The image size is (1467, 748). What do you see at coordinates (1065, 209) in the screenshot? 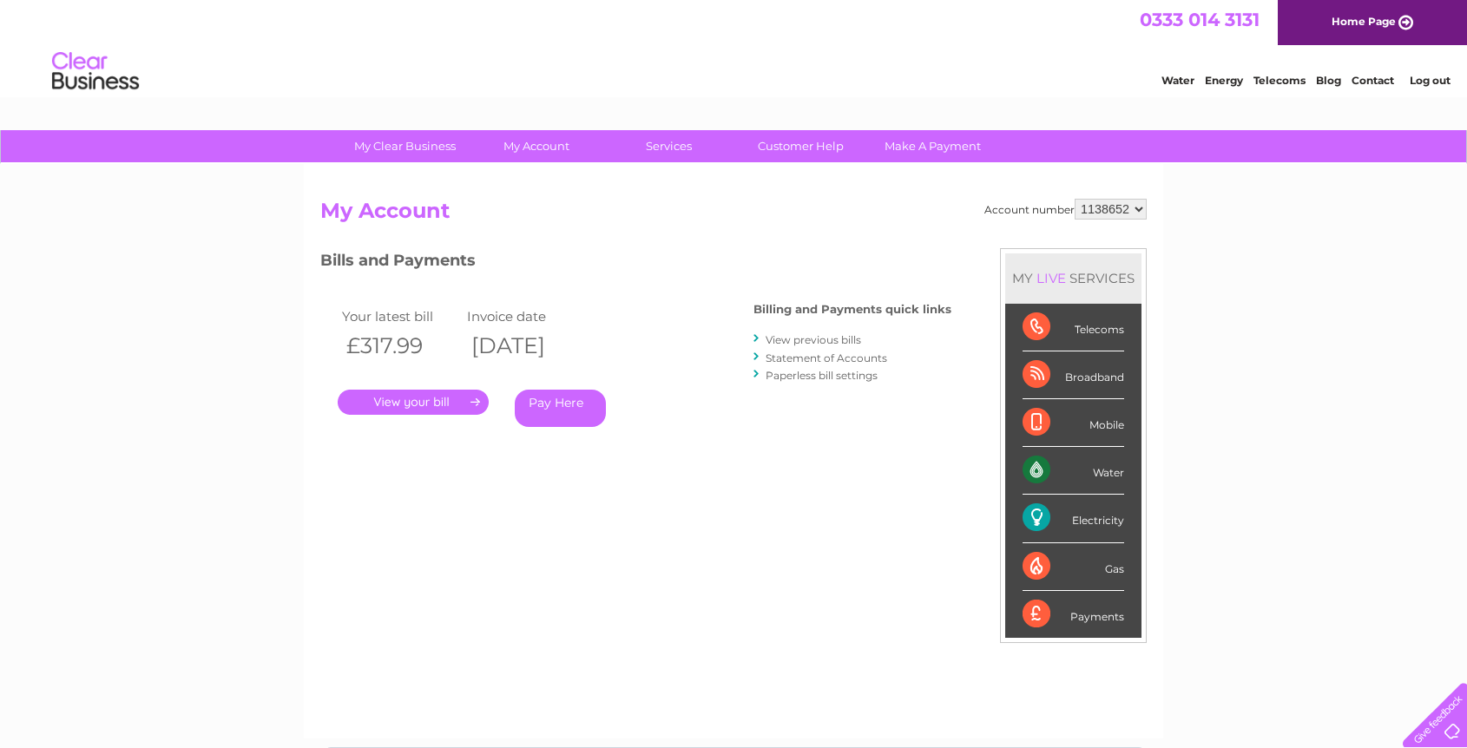
I see `div: Account number` at bounding box center [1065, 209].